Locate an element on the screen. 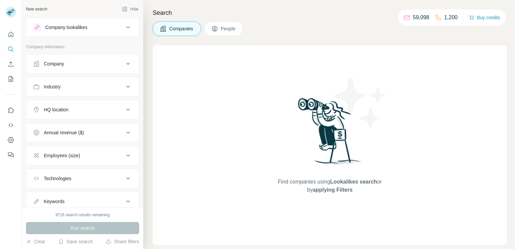 The image size is (515, 249). button: Annual revenue ($) is located at coordinates (83, 132).